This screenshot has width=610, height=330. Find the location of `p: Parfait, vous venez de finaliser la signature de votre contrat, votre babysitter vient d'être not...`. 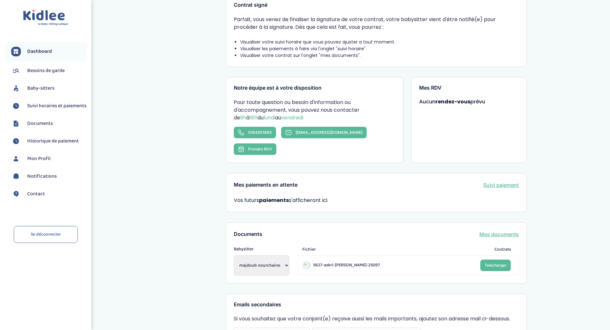

p: Parfait, vous venez de finaliser la signature de votre contrat, votre babysitter vient d'être not... is located at coordinates (376, 23).